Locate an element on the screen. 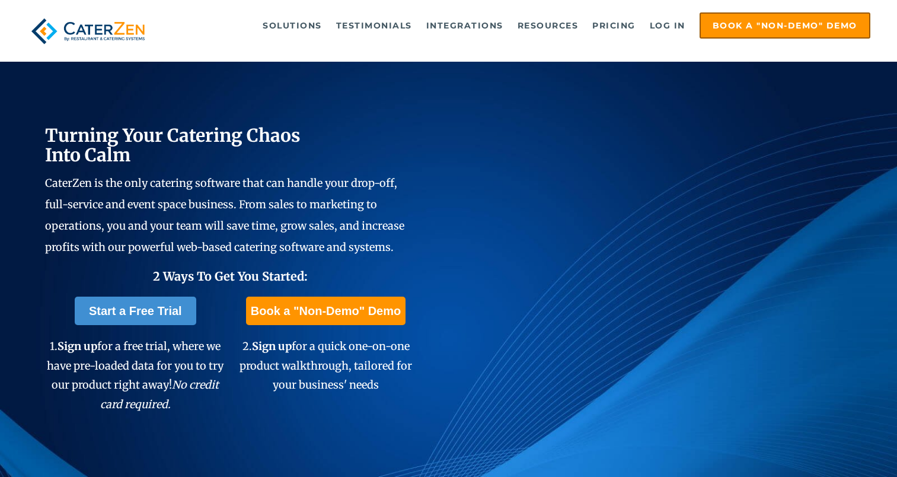 The width and height of the screenshot is (897, 477). span: 2 Ways To Get You Started: is located at coordinates (230, 276).